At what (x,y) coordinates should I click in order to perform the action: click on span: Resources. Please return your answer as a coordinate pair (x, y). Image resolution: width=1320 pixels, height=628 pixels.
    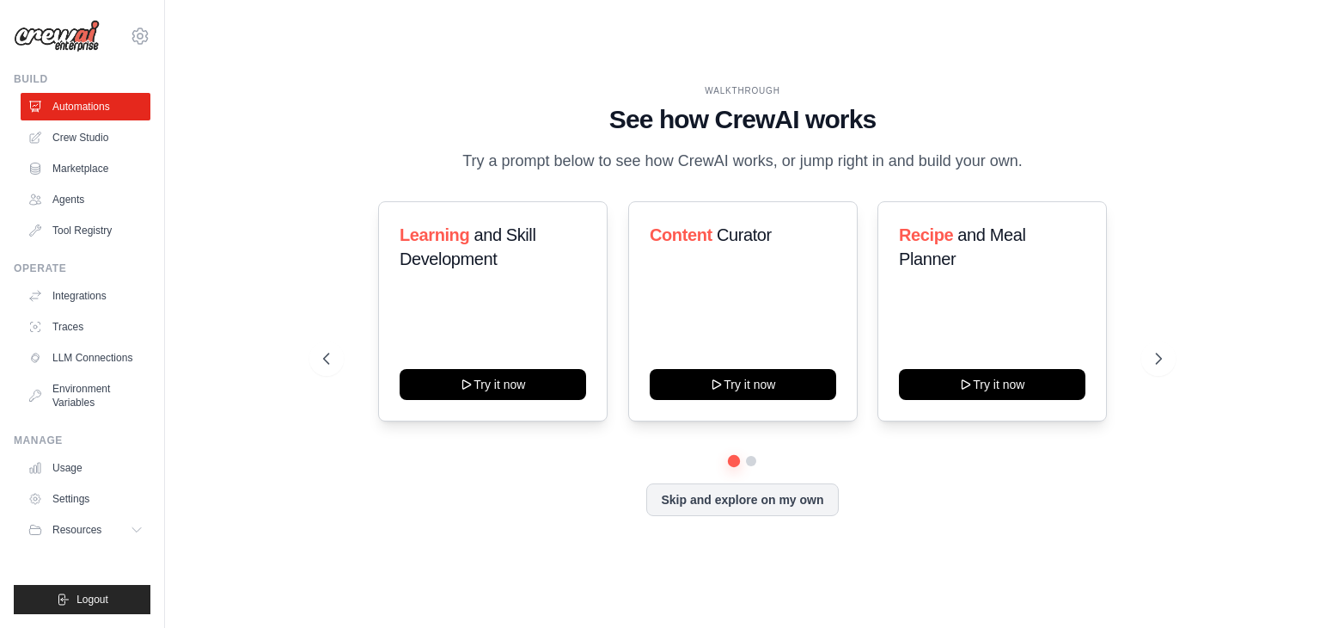
    Looking at the image, I should click on (77, 530).